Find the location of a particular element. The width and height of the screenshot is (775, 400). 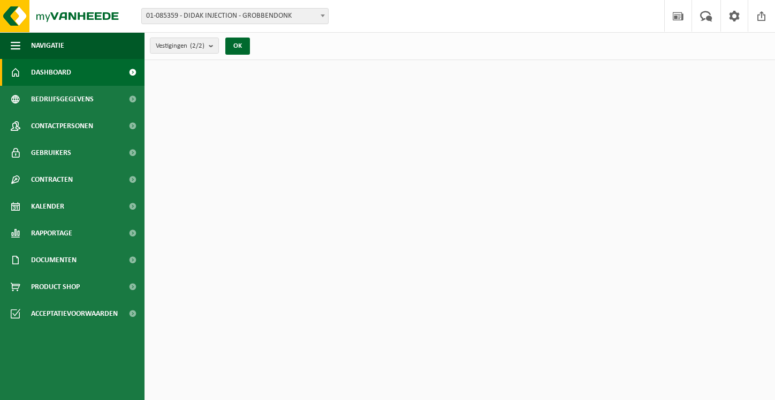

span: Contracten is located at coordinates (52, 179).